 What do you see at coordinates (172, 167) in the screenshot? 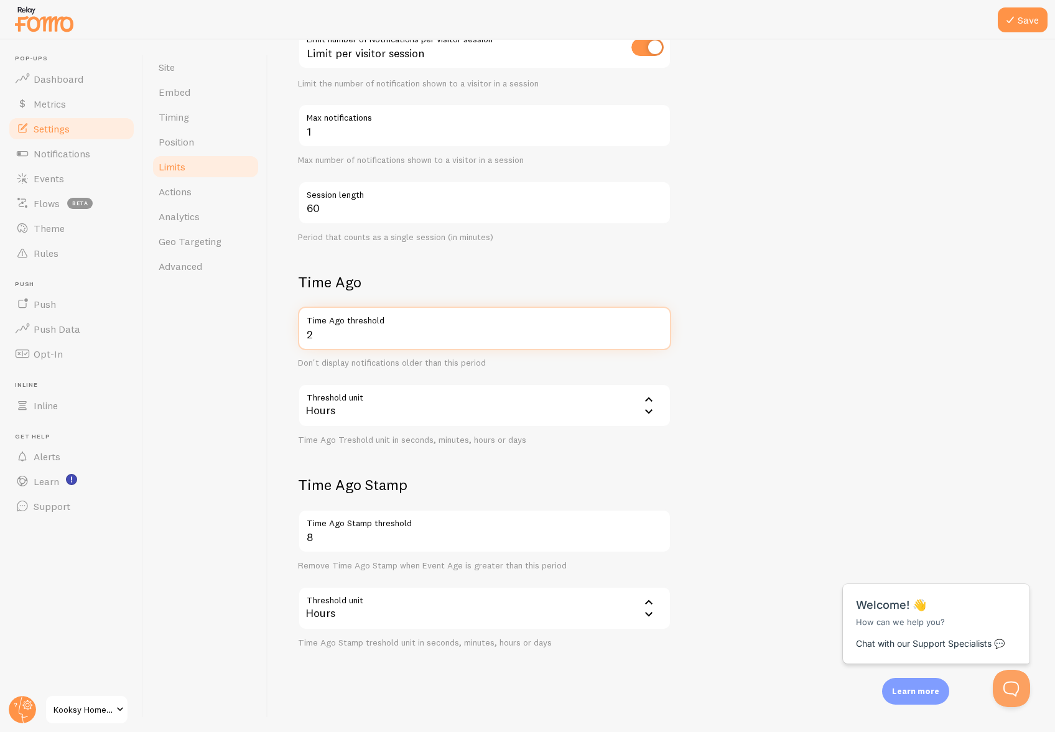
I see `span: Limits` at bounding box center [172, 167].